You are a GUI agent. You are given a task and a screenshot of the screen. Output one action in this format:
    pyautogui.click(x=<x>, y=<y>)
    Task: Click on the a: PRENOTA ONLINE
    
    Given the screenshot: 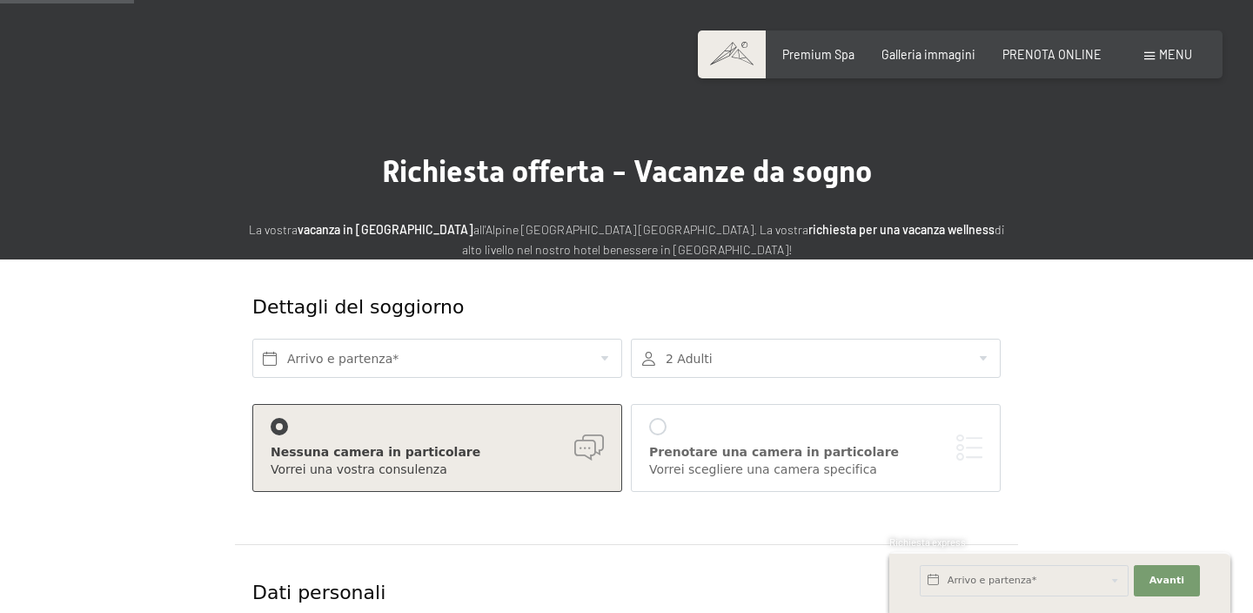 What is the action you would take?
    pyautogui.click(x=1052, y=54)
    